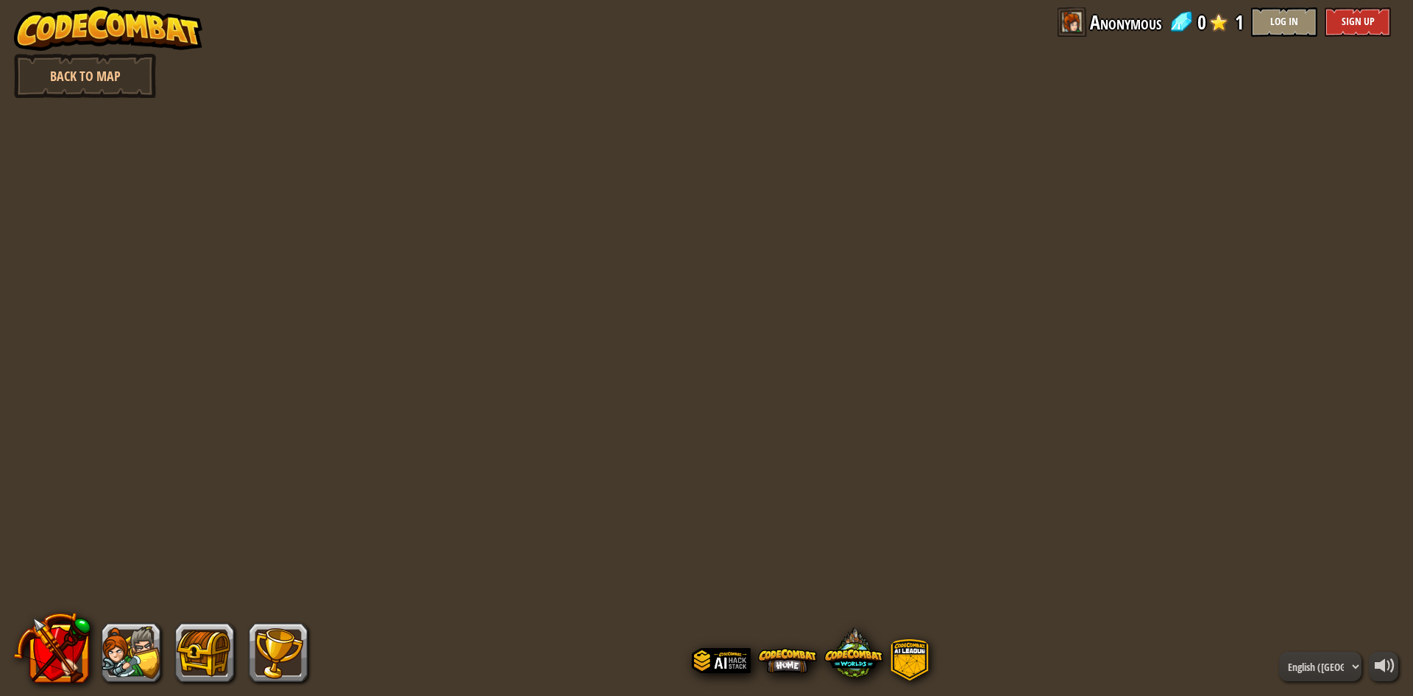  Describe the element at coordinates (1240, 22) in the screenshot. I see `span: 1` at that location.